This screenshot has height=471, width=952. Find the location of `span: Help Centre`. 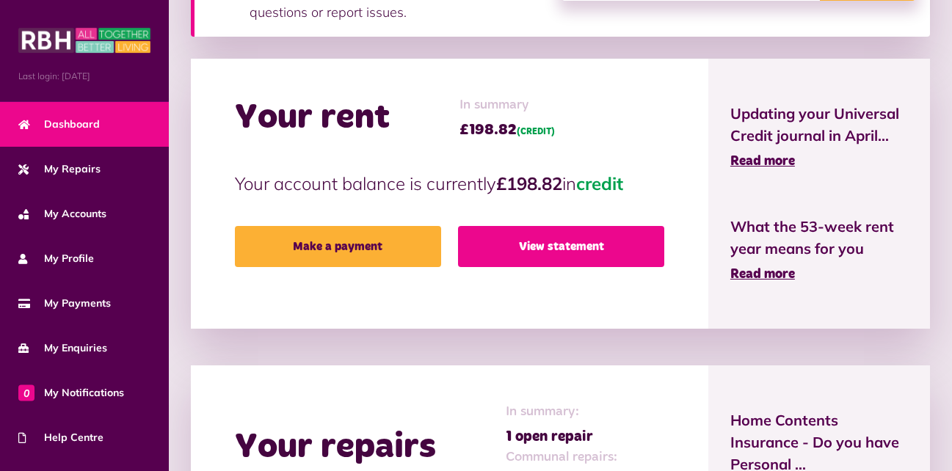

span: Help Centre is located at coordinates (61, 437).